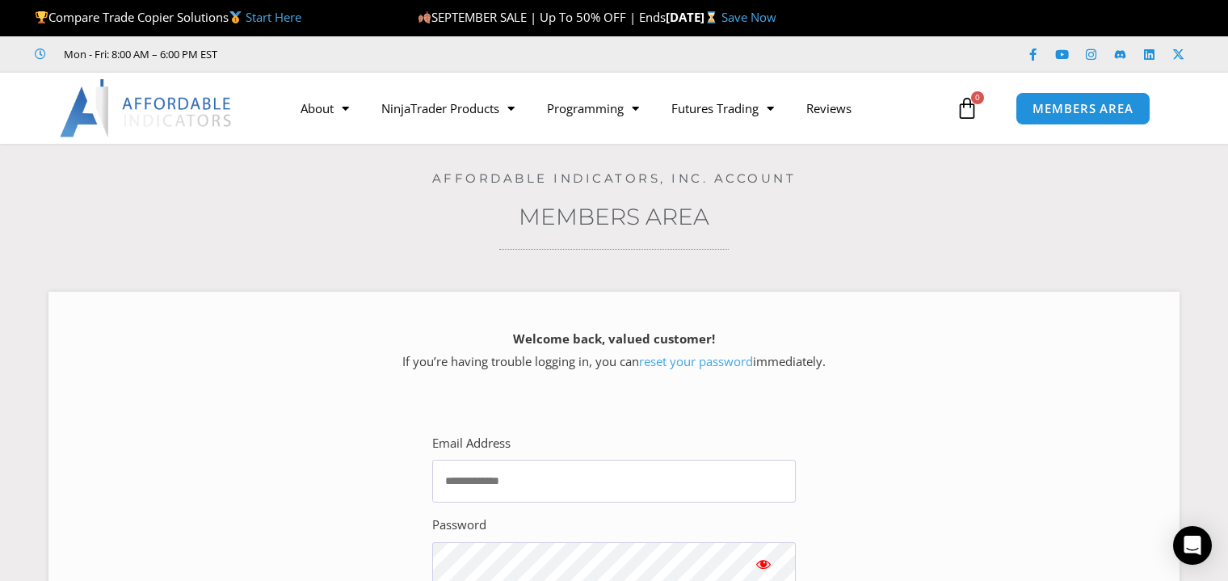  I want to click on strong: Welcome back, valued customer!, so click(614, 338).